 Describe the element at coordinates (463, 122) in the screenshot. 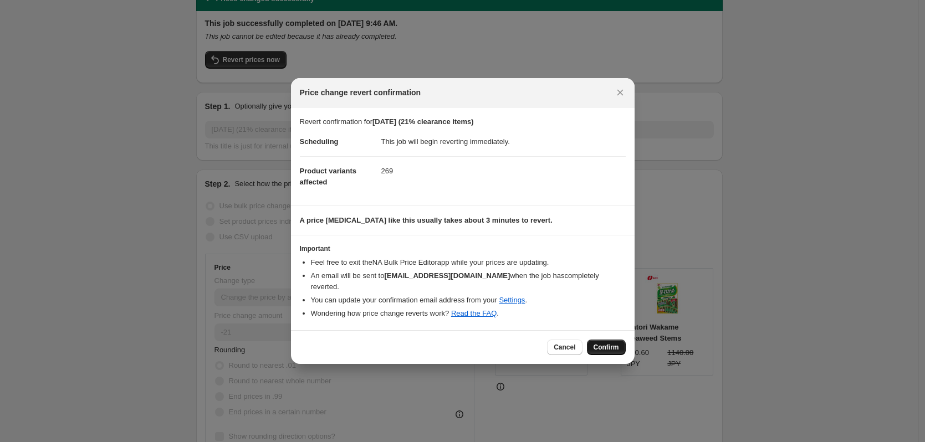

I see `p: Revert confirmation for` at that location.